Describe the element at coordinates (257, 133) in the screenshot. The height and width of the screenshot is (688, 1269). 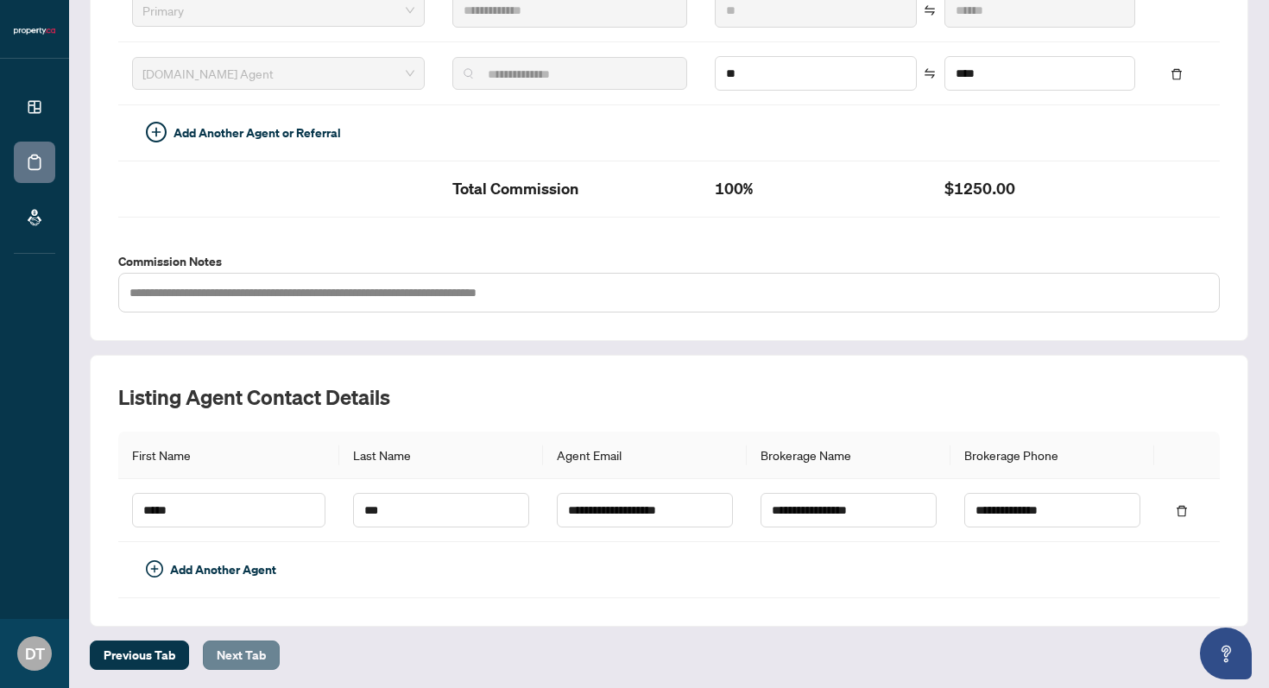
I see `span: Add Another Agent or Referral` at that location.